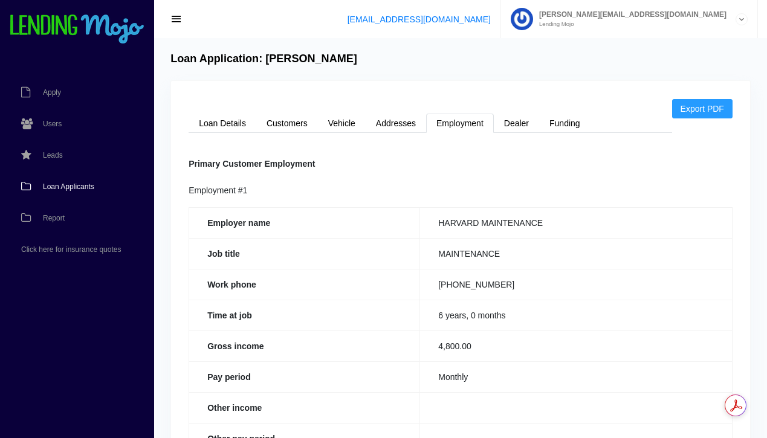 This screenshot has height=438, width=767. Describe the element at coordinates (223, 123) in the screenshot. I see `a: Loan Details` at that location.